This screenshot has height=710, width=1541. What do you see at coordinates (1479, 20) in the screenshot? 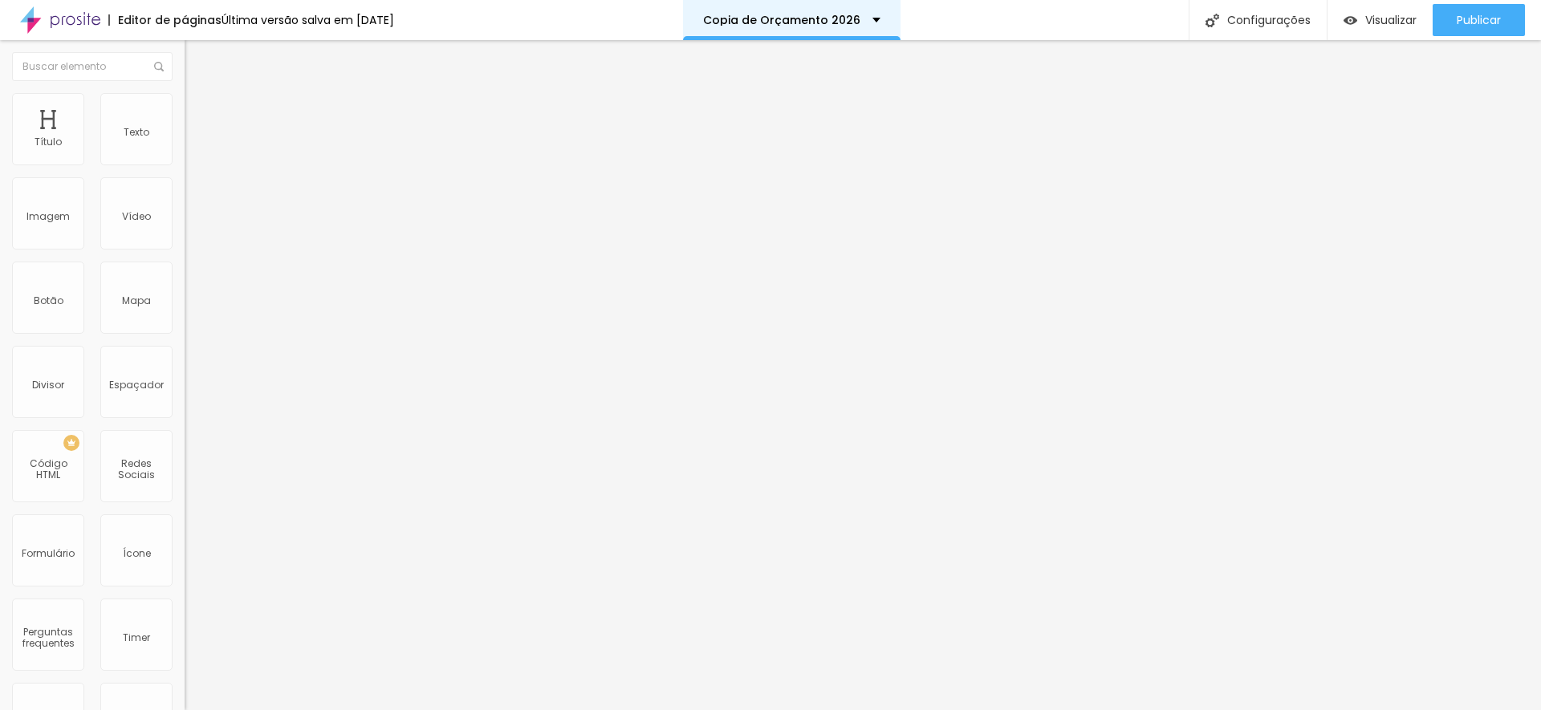
I see `span: Publicar` at bounding box center [1479, 20].